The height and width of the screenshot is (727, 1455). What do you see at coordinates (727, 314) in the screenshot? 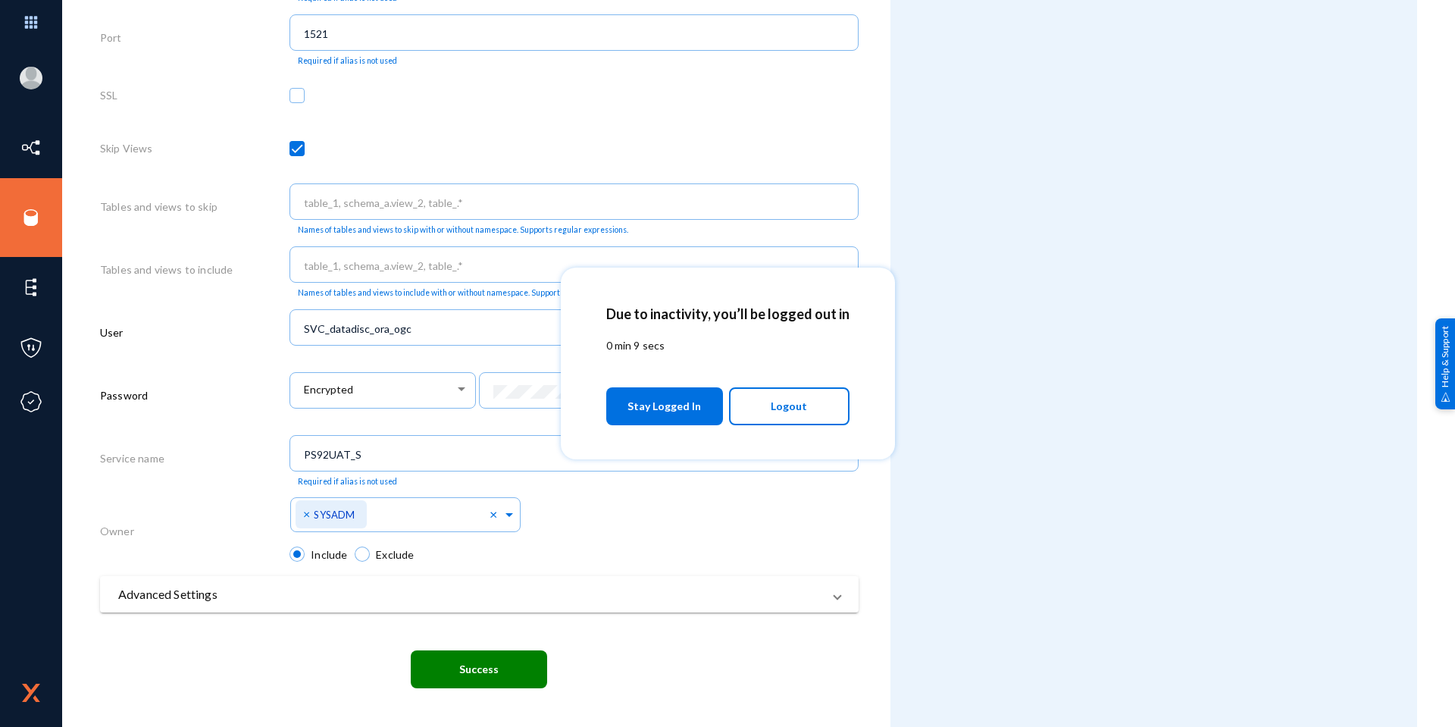
I see `h2: Due to inactivity, you’ll be logged out in` at bounding box center [727, 314].